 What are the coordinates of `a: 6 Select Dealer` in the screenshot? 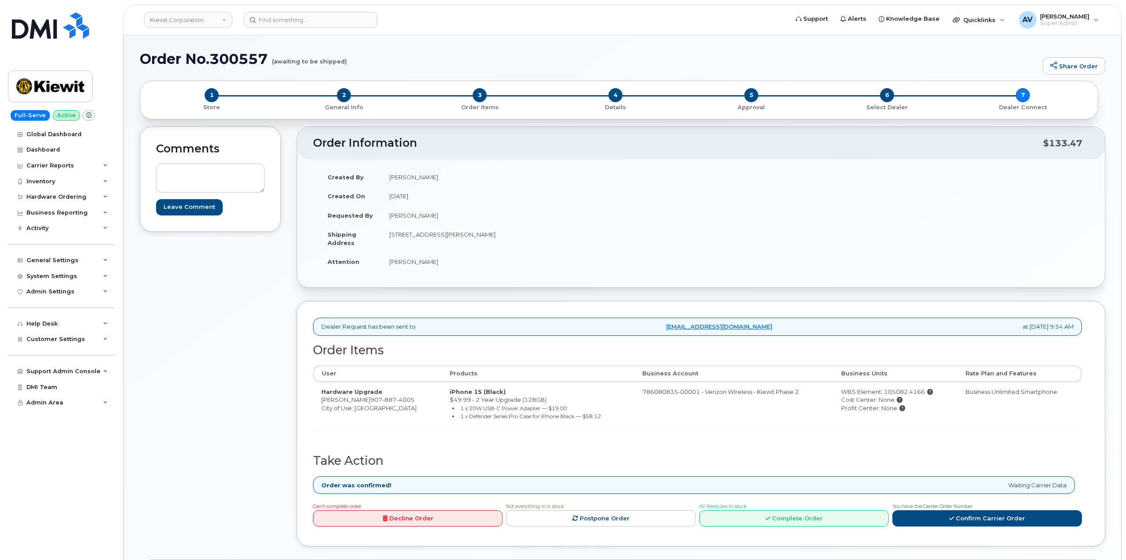 It's located at (887, 107).